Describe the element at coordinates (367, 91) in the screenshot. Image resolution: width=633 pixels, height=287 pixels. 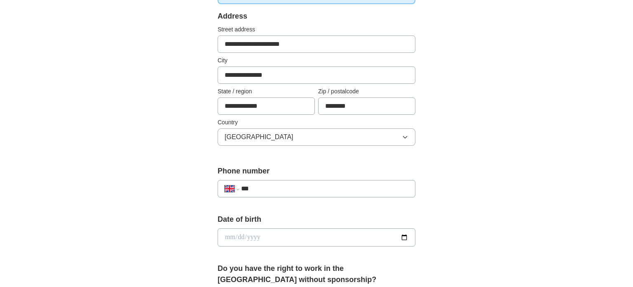
I see `label: Zip / postalcode` at that location.